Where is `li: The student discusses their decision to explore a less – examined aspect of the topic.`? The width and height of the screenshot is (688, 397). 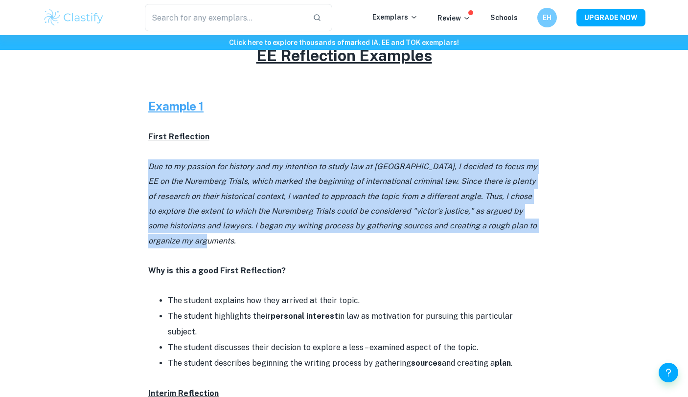
li: The student discusses their decision to explore a less – examined aspect of the topic. is located at coordinates (354, 348).